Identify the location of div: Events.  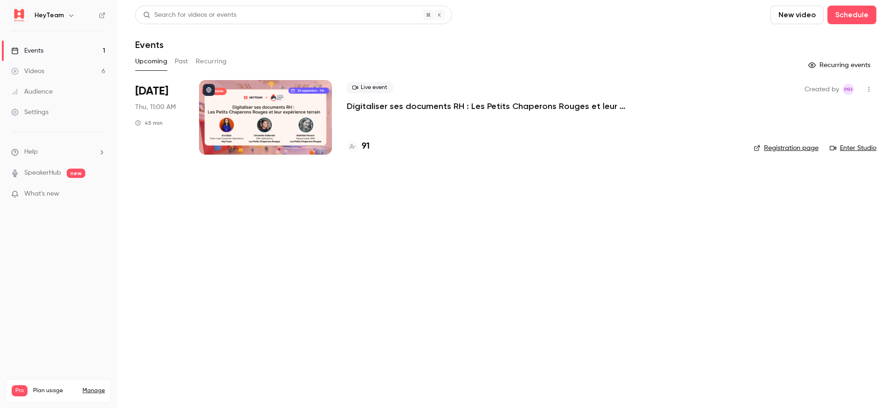
(27, 51).